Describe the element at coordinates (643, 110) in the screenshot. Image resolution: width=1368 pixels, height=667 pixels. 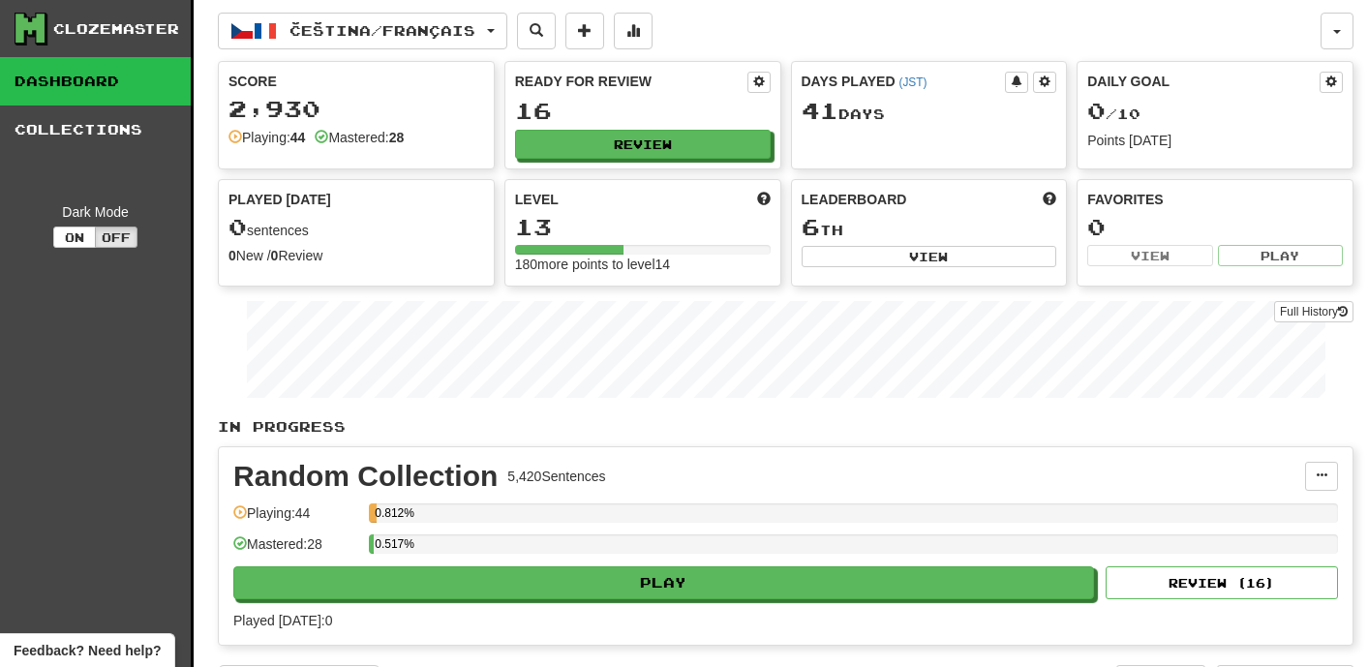
I see `div: 16` at that location.